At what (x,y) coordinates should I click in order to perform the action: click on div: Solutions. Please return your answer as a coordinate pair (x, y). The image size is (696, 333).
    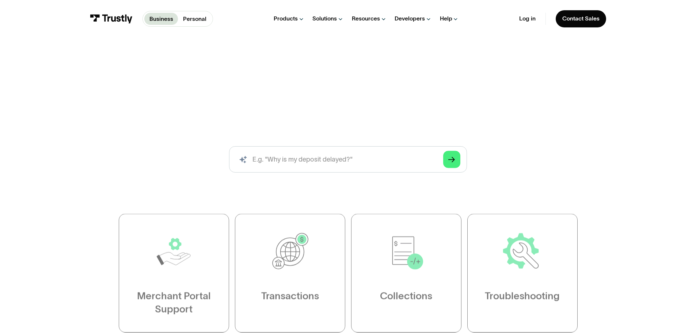
    Looking at the image, I should click on (324, 19).